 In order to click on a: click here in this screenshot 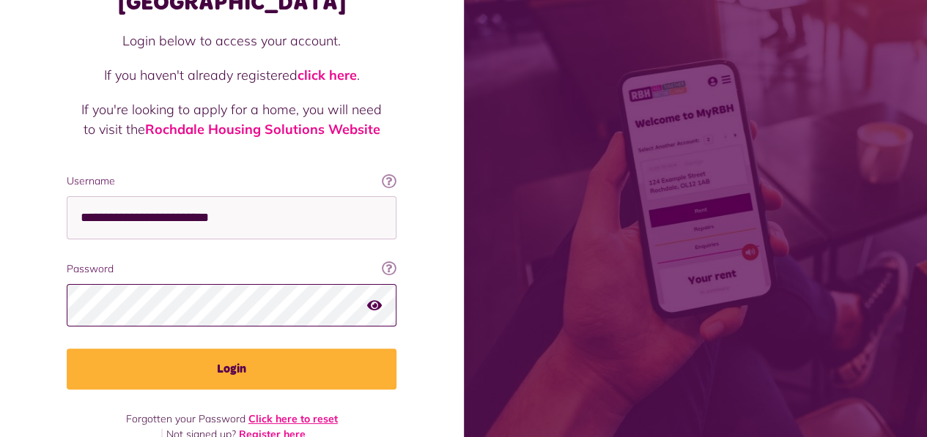, I will do `click(327, 75)`.